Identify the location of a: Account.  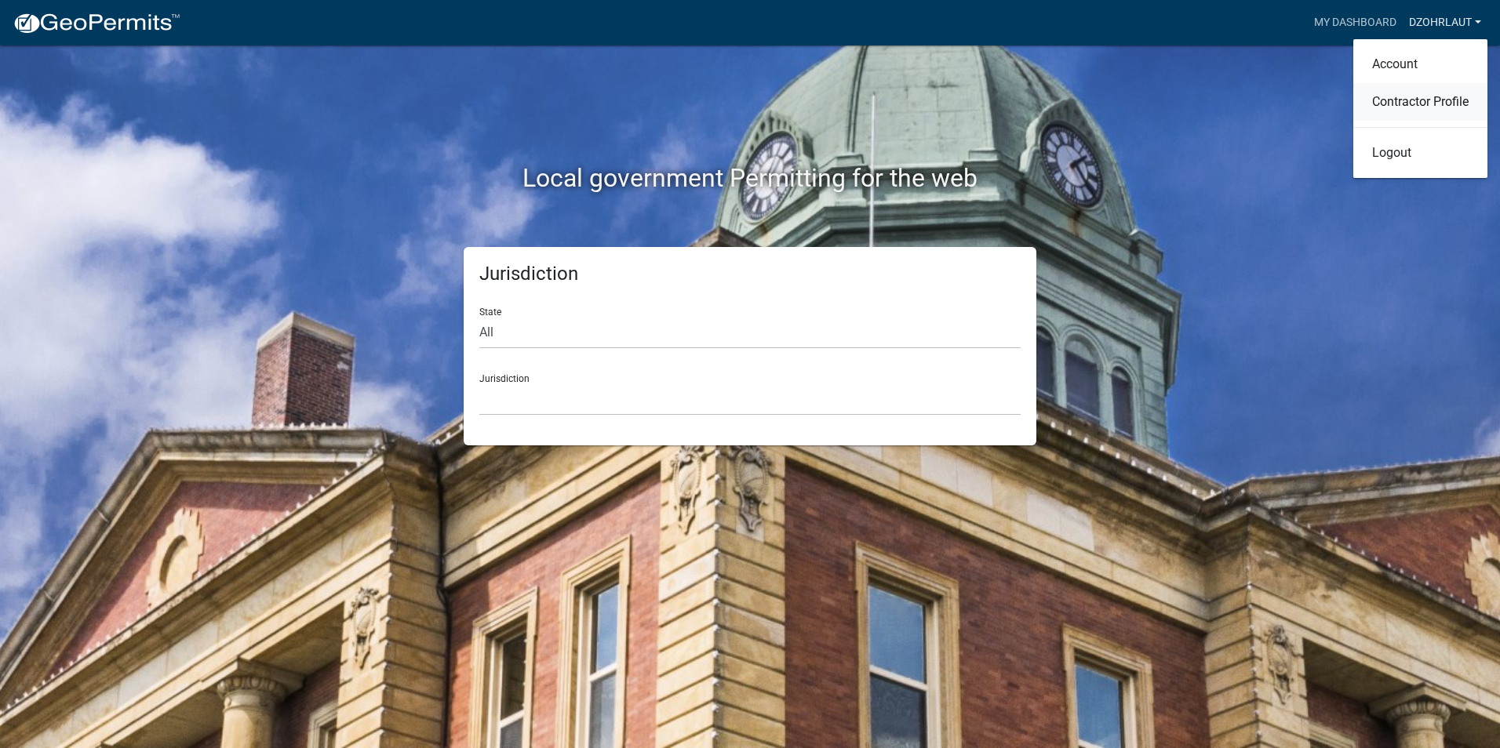
(1420, 64).